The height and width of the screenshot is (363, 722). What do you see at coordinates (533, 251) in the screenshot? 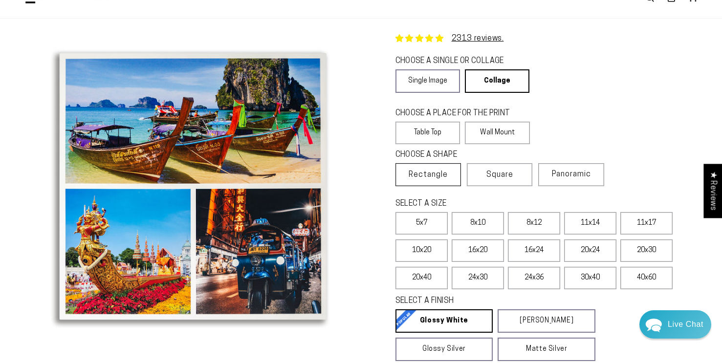
I see `label: 16x24` at bounding box center [533, 251].